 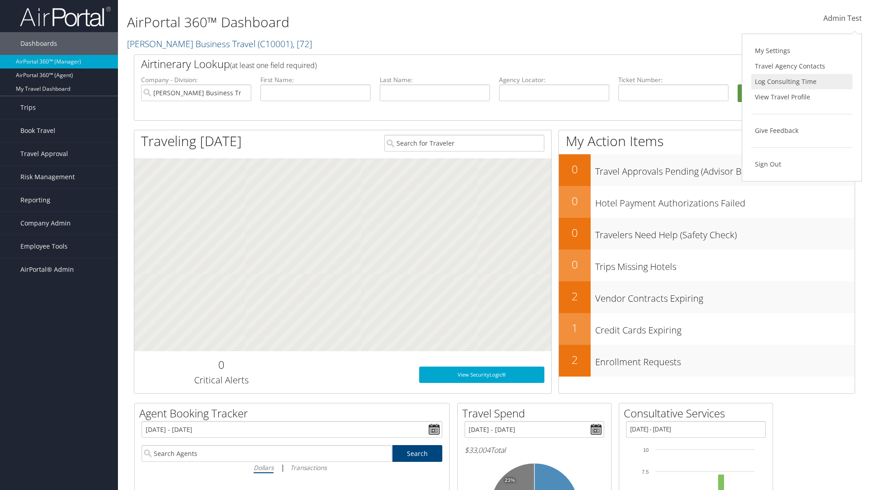 What do you see at coordinates (707, 234) in the screenshot?
I see `a: 0Travelers Need Help (Safety Check)` at bounding box center [707, 234].